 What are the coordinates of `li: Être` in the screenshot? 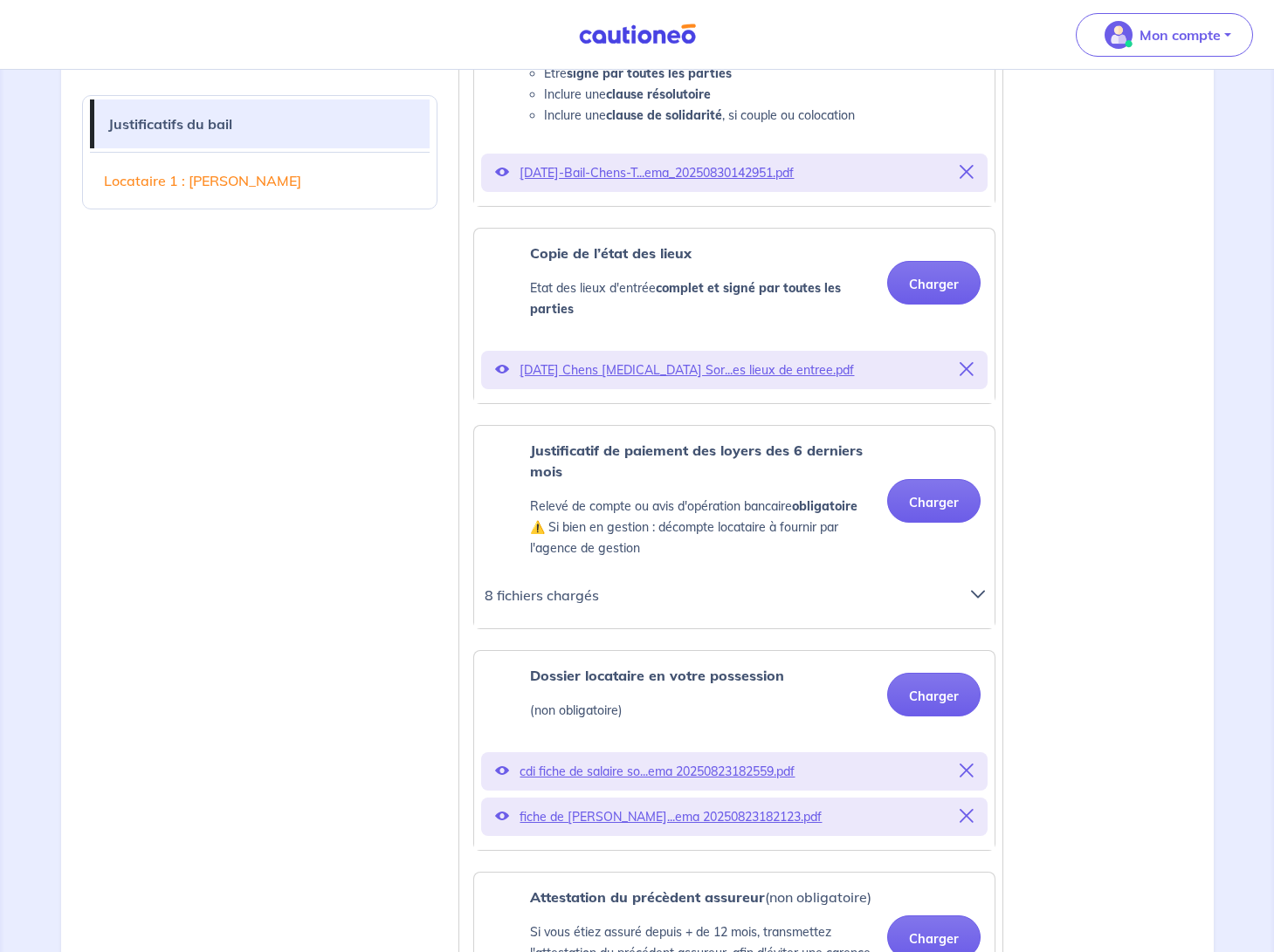 It's located at (708, 74).